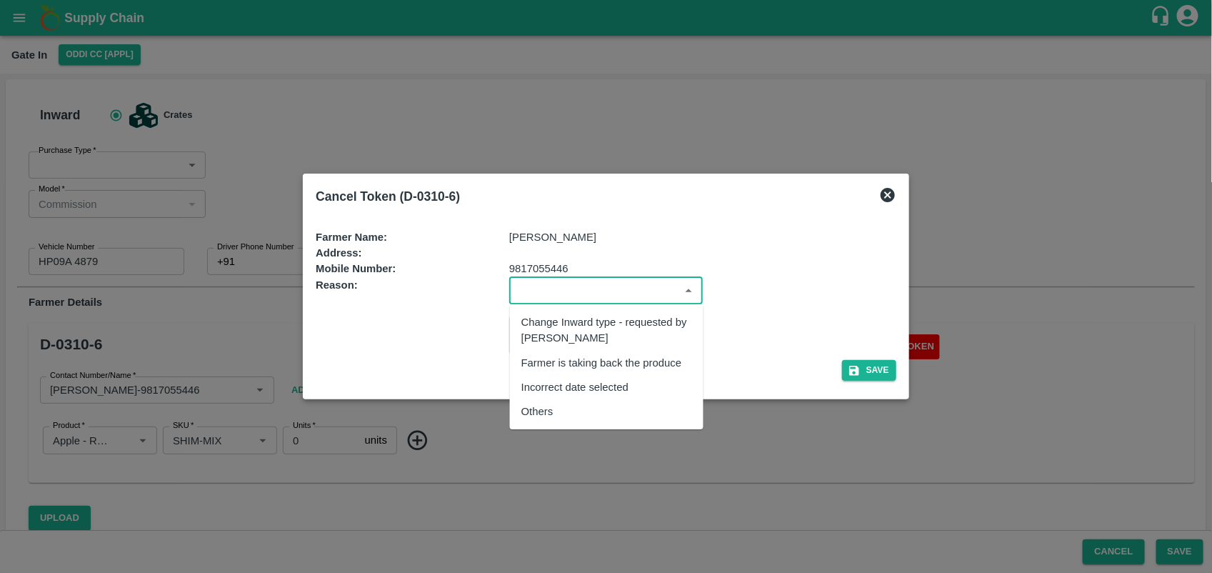 The height and width of the screenshot is (573, 1212). What do you see at coordinates (356, 269) in the screenshot?
I see `b: Mobile Number:` at bounding box center [356, 269].